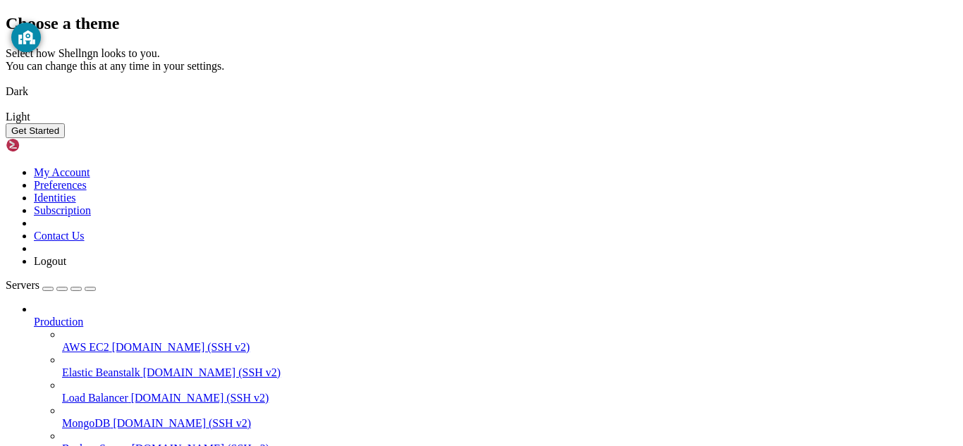 This screenshot has height=446, width=963. I want to click on div: Select how Shellngn looks to you. You can change this at any time in your settings., so click(482, 60).